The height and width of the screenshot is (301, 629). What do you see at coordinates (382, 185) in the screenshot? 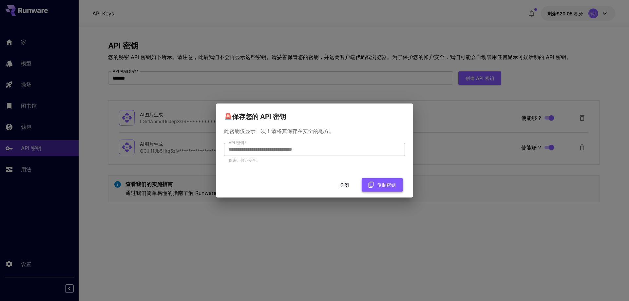
I see `button: 复制密钥` at bounding box center [382, 185].